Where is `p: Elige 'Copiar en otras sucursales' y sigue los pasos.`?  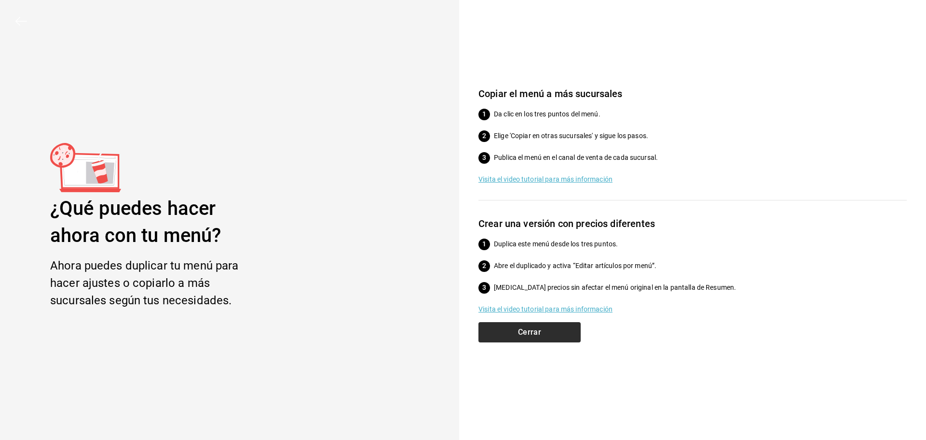
p: Elige 'Copiar en otras sucursales' y sigue los pasos. is located at coordinates (701, 136).